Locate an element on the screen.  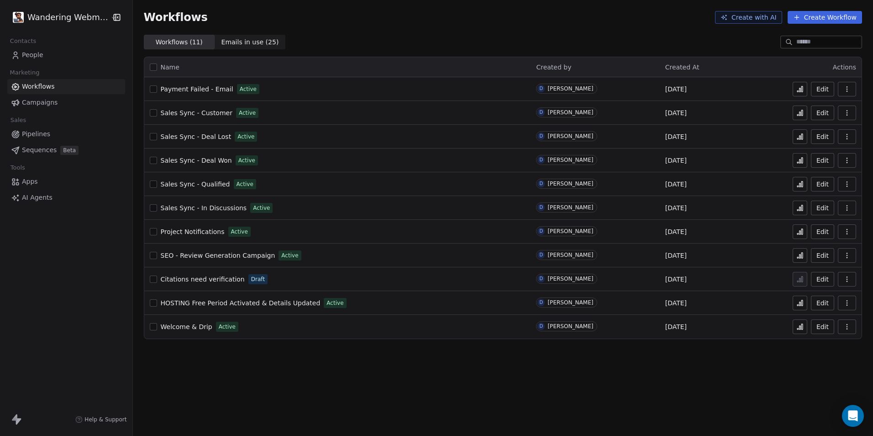
span: Citations need verification is located at coordinates (203, 279).